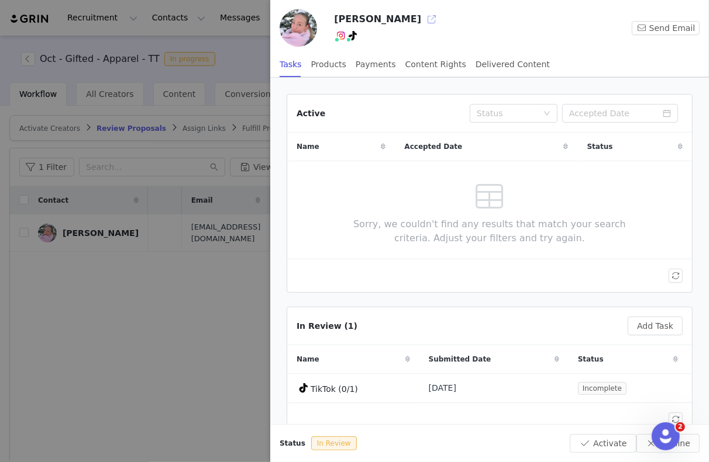 This screenshot has width=709, height=462. Describe the element at coordinates (298, 28) in the screenshot. I see `img: adeddaf8-a99f-4073-abb2-92f768968a50.jpg` at that location.